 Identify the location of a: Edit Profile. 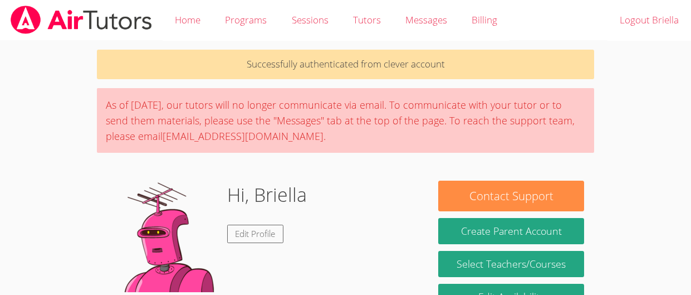
(256, 233).